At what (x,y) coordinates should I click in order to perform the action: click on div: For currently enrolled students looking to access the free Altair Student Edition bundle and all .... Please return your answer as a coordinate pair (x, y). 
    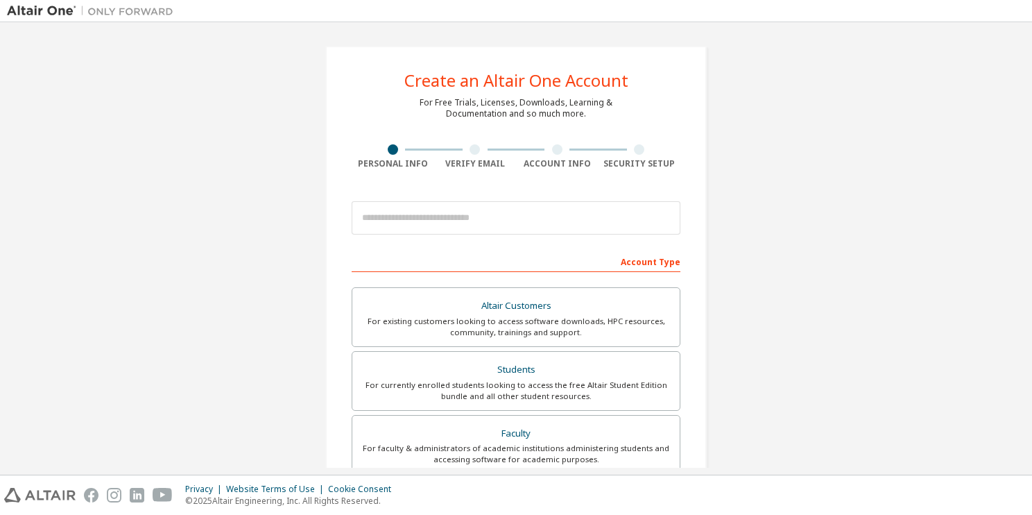
    Looking at the image, I should click on (516, 391).